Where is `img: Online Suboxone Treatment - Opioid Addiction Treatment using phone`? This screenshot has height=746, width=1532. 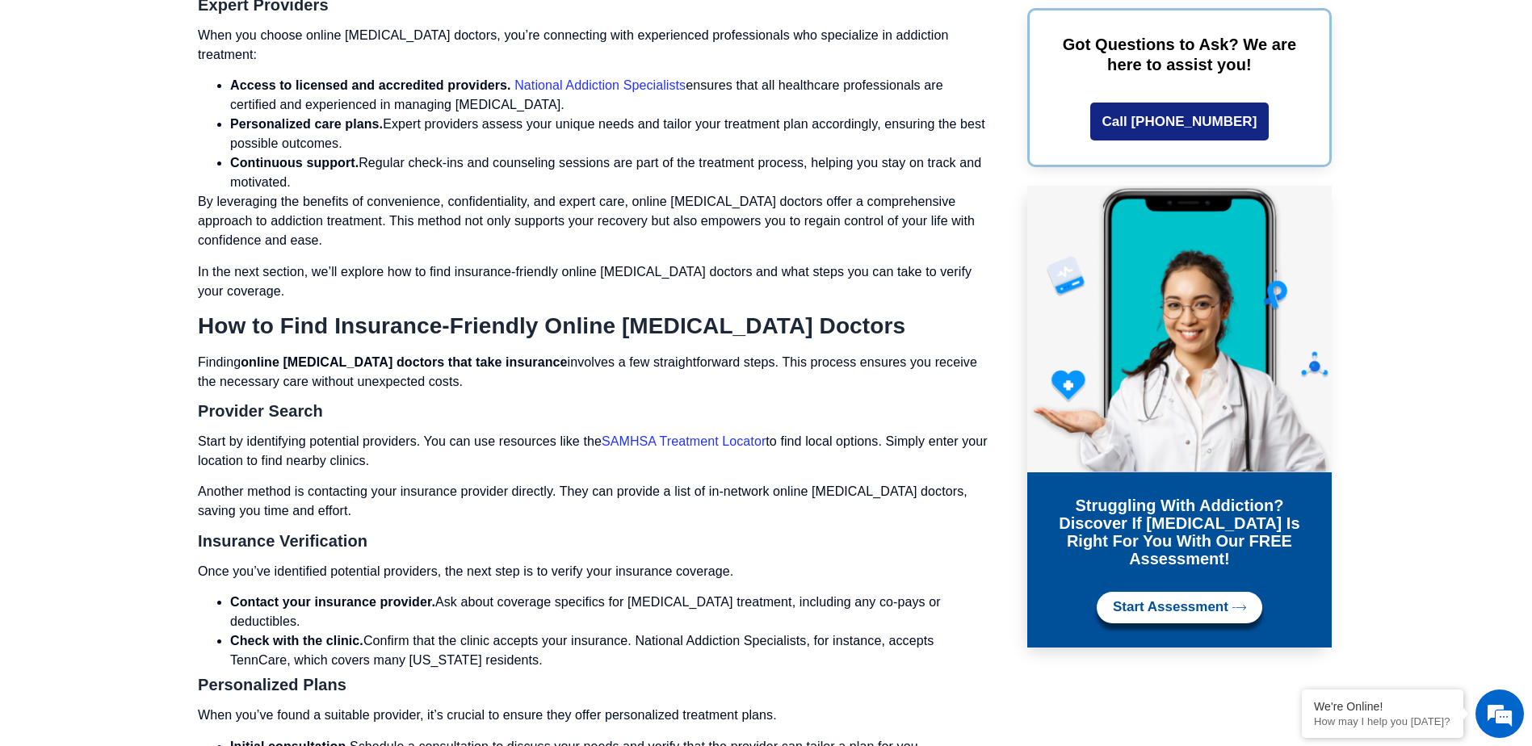 img: Online Suboxone Treatment - Opioid Addiction Treatment using phone is located at coordinates (1179, 329).